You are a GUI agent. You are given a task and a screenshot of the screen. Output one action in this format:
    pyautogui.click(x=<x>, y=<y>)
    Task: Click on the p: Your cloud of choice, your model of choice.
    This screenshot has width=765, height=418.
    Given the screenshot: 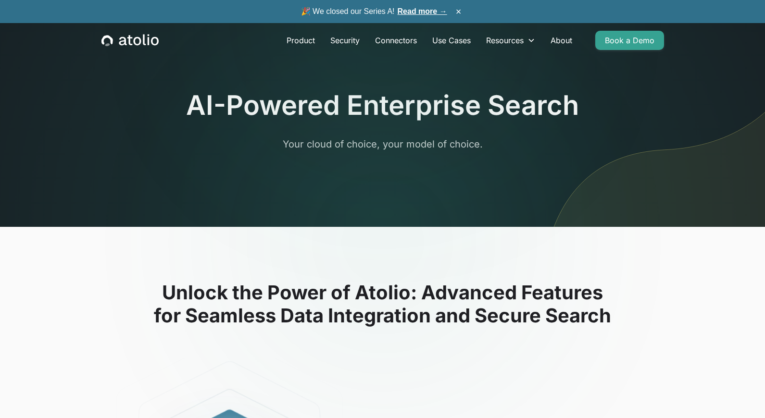 What is the action you would take?
    pyautogui.click(x=383, y=144)
    